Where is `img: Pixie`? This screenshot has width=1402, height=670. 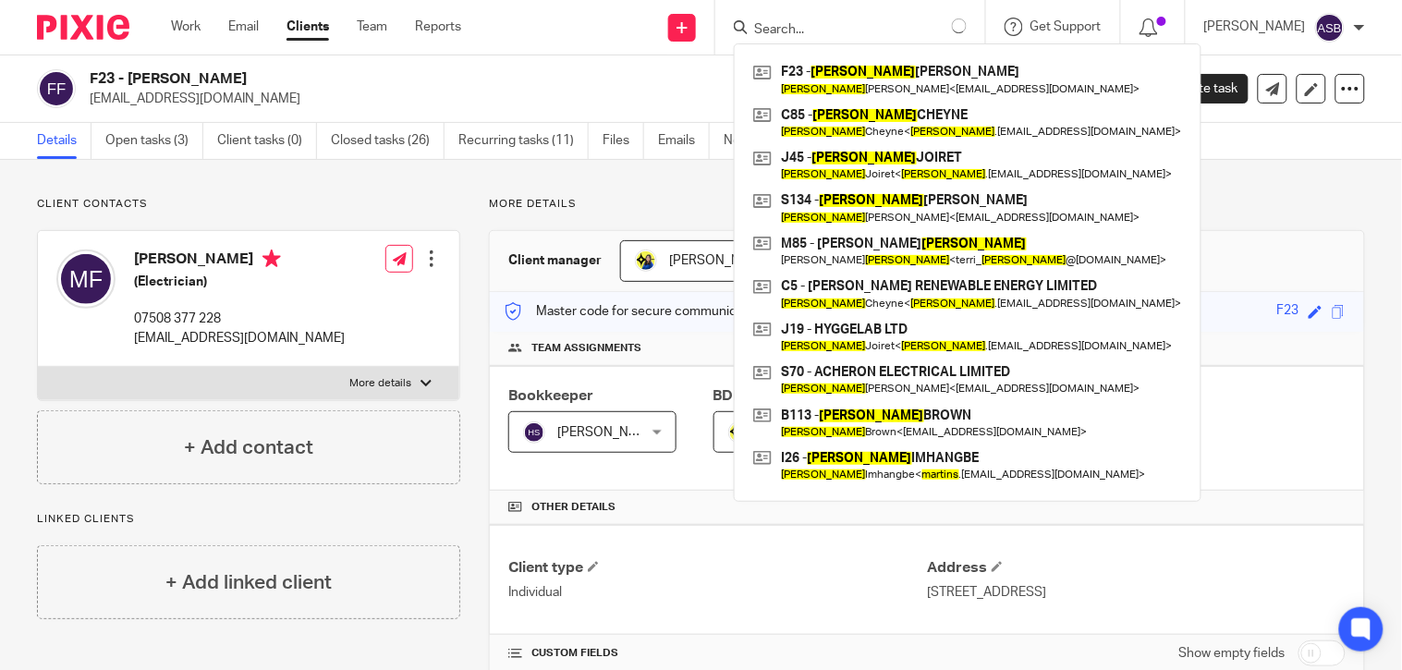
img: Pixie is located at coordinates (83, 27).